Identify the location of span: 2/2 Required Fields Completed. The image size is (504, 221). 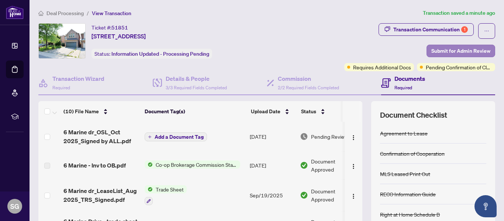
(308, 87).